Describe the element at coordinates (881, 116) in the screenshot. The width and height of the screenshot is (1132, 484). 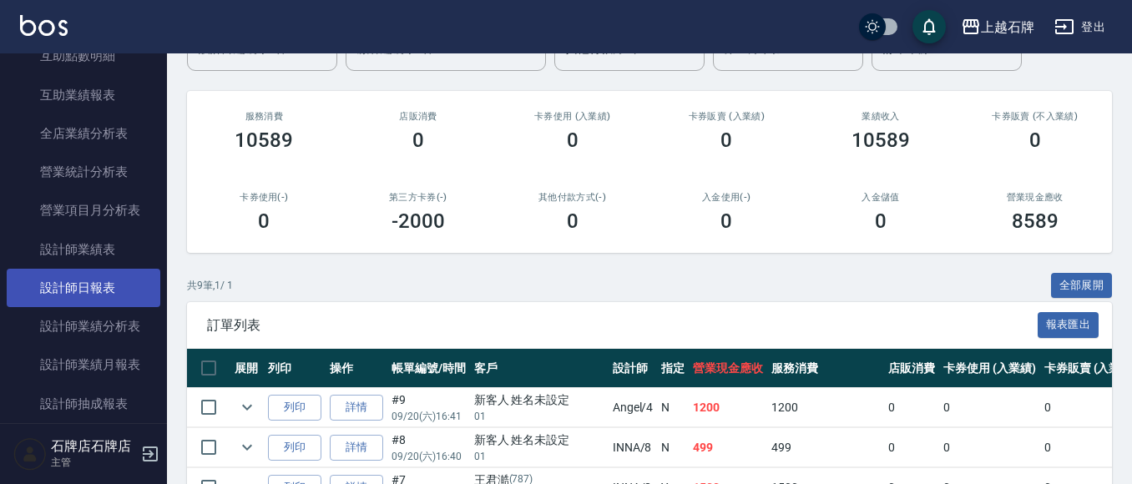
I see `h2: 業績收入` at that location.